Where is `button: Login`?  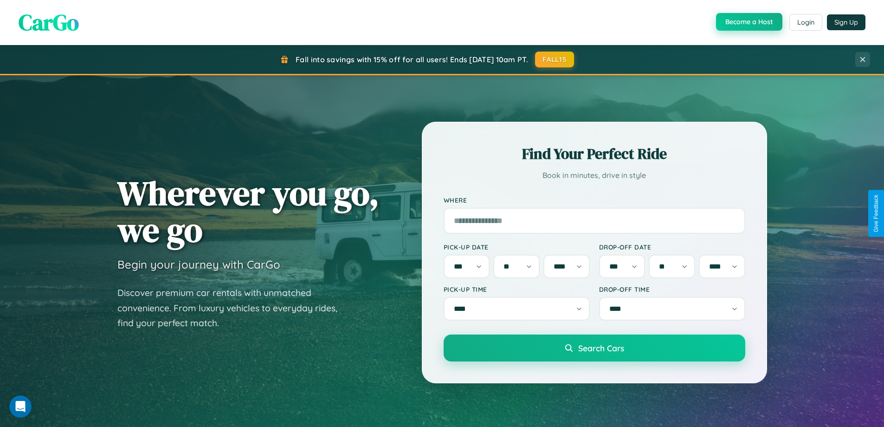 button: Login is located at coordinates (806, 22).